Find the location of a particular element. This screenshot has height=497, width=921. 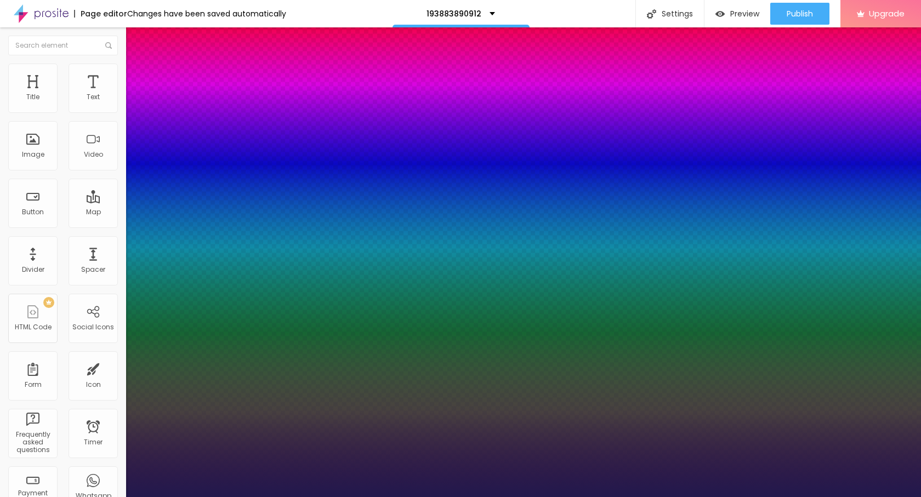

div: Form is located at coordinates (33, 385).